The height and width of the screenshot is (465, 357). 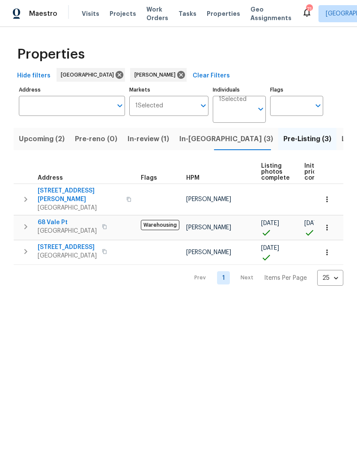 I want to click on label: Markets, so click(x=169, y=90).